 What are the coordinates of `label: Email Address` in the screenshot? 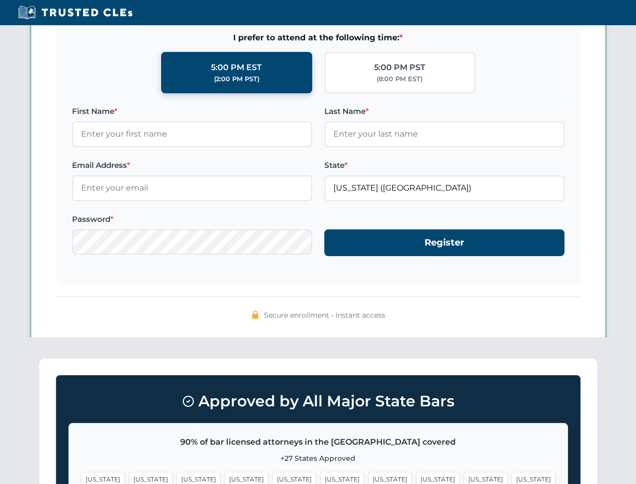 It's located at (192, 165).